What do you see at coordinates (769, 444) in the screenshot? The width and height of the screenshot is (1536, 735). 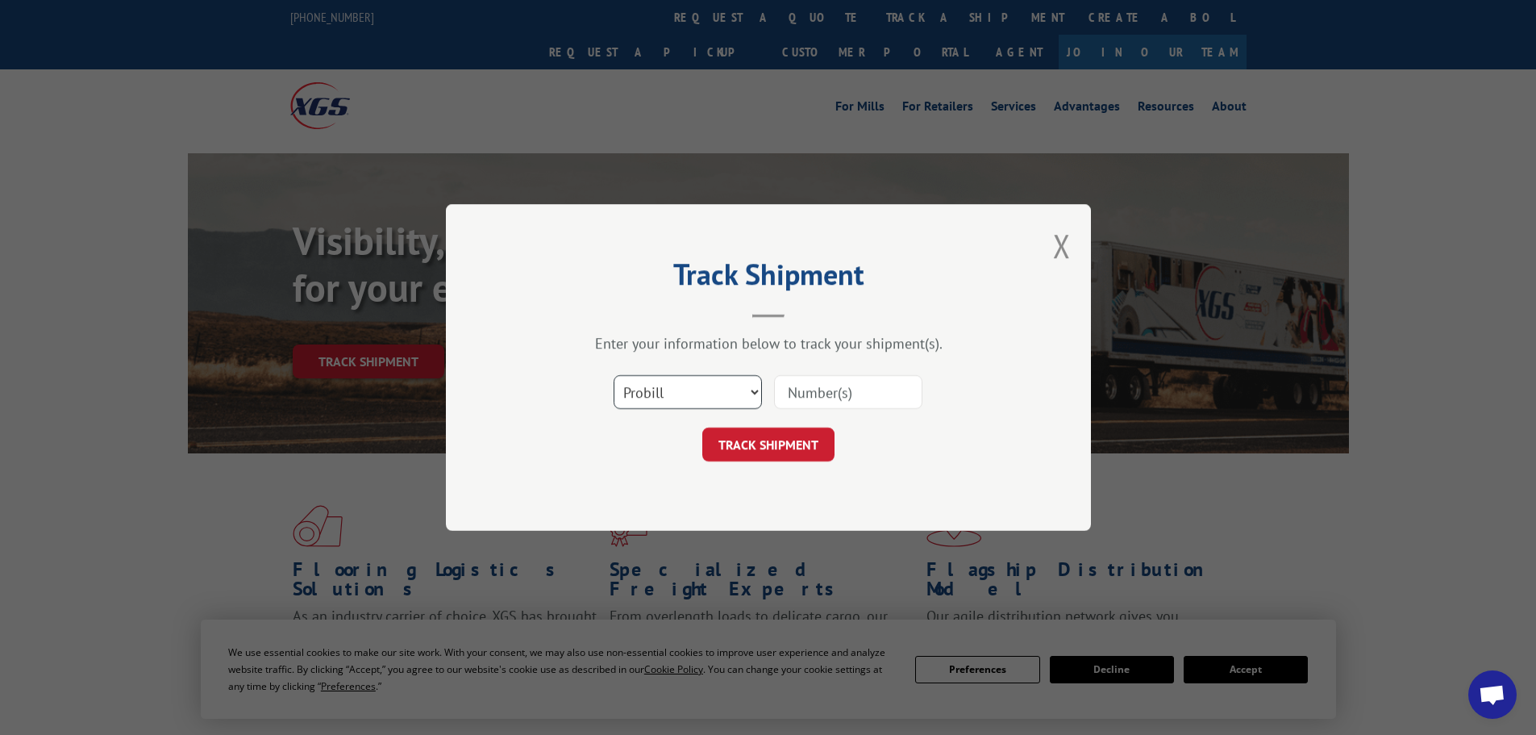 I see `button: TRACK SHIPMENT` at bounding box center [769, 444].